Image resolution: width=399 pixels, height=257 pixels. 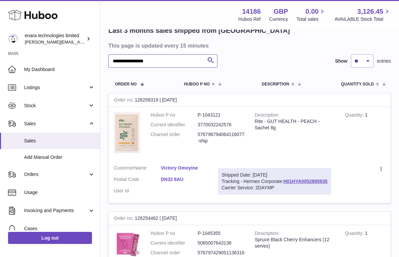 I want to click on strong: 14186, so click(x=252, y=11).